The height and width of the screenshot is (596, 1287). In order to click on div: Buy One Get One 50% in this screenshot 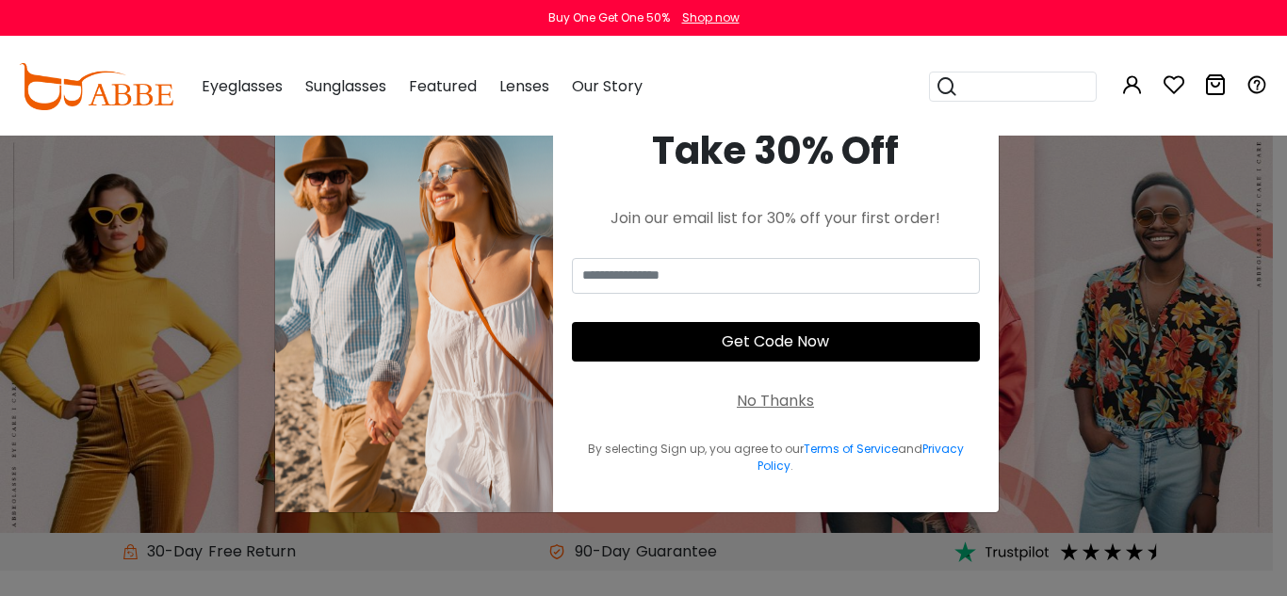, I will do `click(609, 18)`.